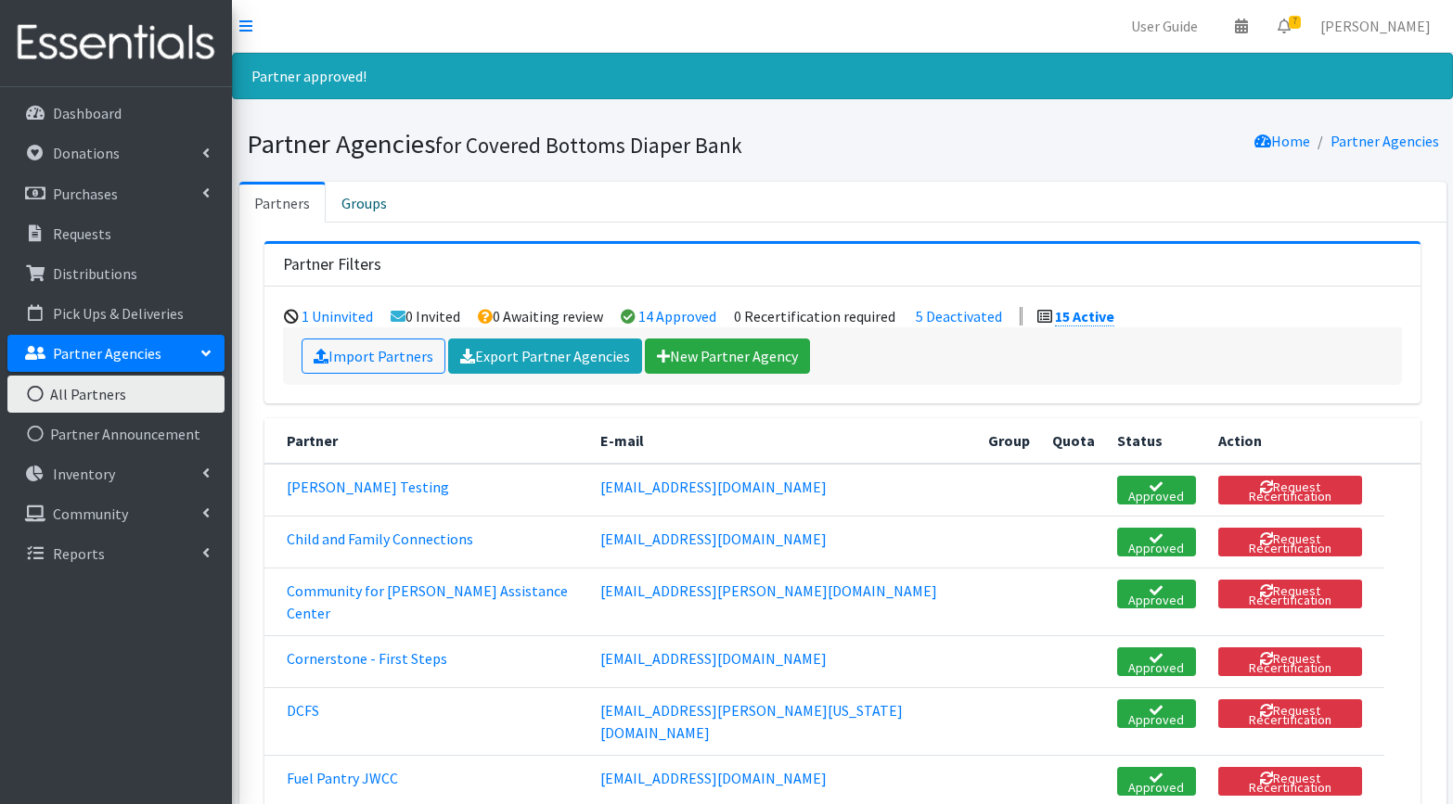 The width and height of the screenshot is (1453, 804). Describe the element at coordinates (116, 514) in the screenshot. I see `a: Community` at that location.